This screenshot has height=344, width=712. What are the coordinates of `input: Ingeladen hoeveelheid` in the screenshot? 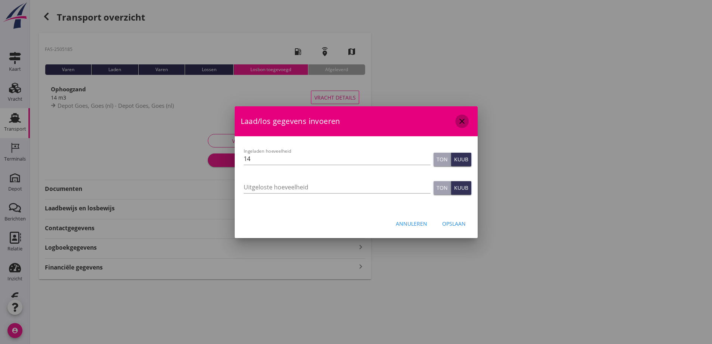 It's located at (337, 159).